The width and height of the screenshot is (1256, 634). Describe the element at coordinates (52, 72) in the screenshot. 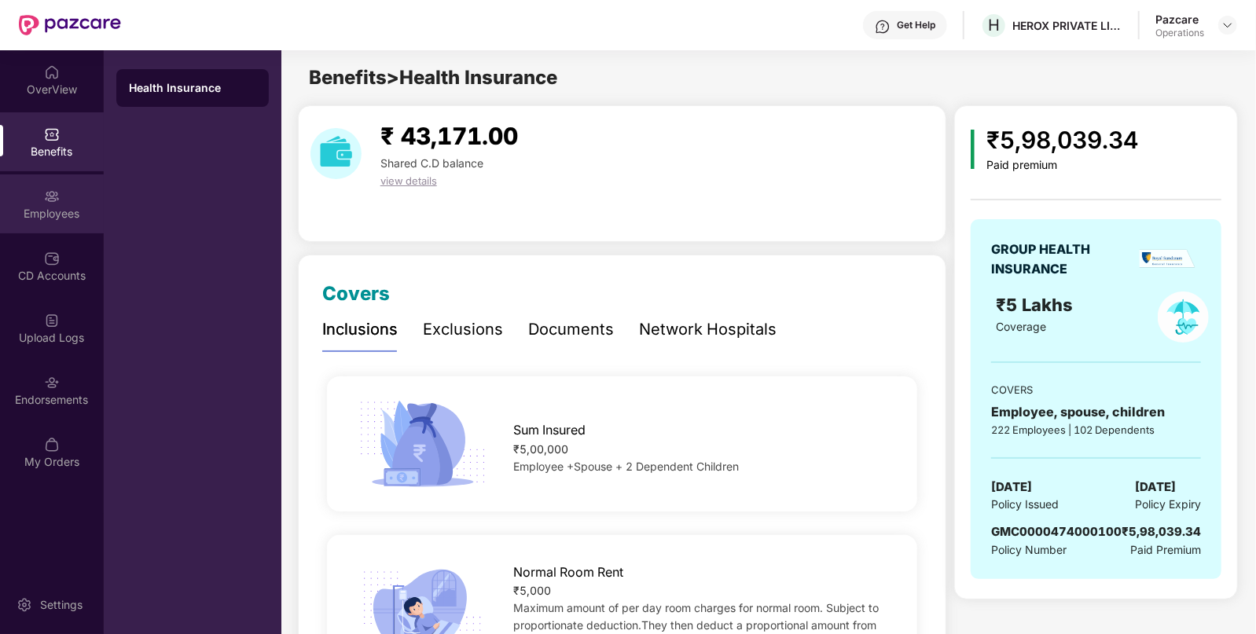

I see `img: svg+xml;base64,PHN2ZyBpZD0iSG9tZSIgeG1sbnM9Imh0dHA6Ly93d3cudzMub3JnLzIwMDAvc3ZnIiB3aWR0aD0iMjAiIG...` at that location.